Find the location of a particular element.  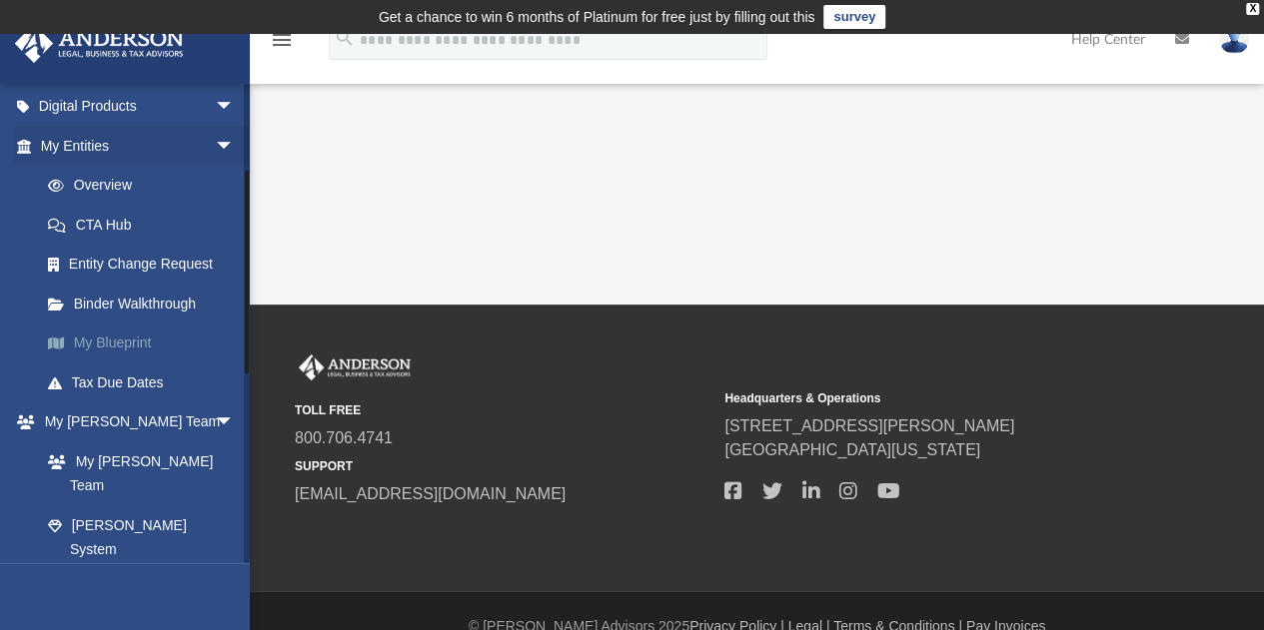

a: CTA Hub is located at coordinates (146, 225).